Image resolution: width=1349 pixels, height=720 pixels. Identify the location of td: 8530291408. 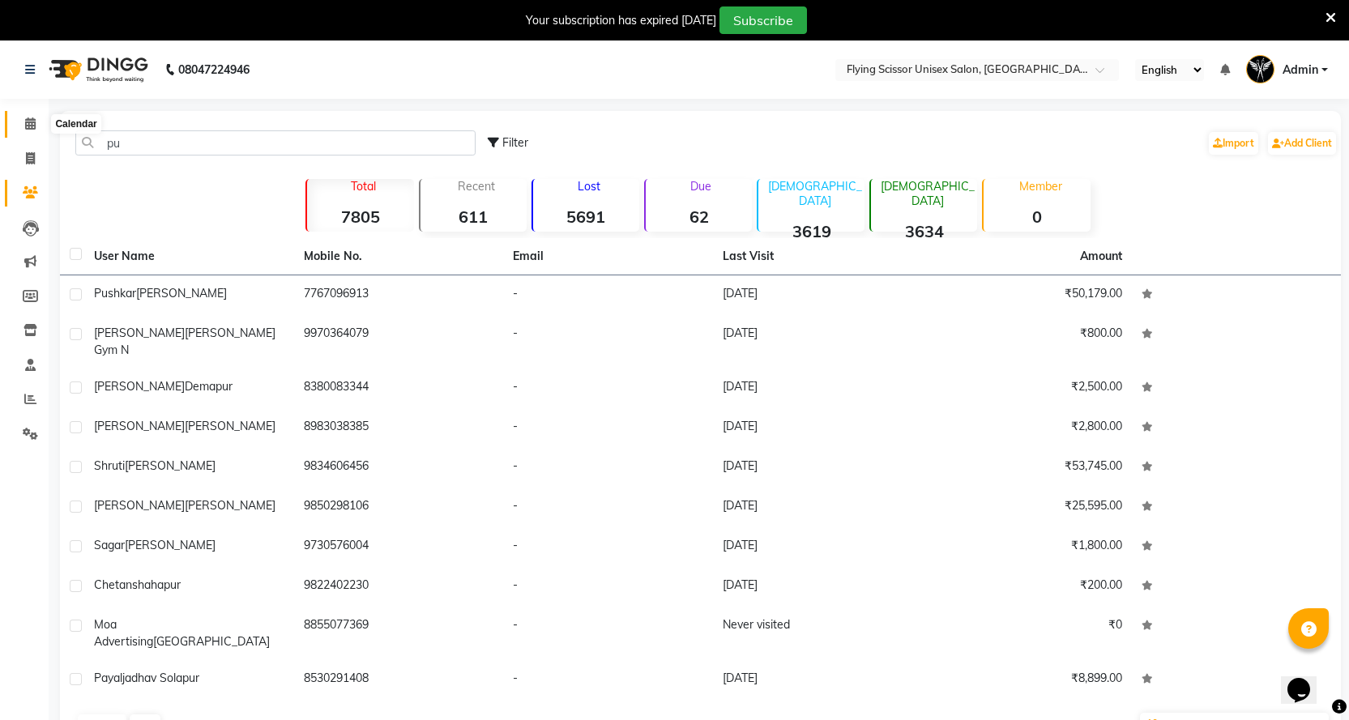
(399, 680).